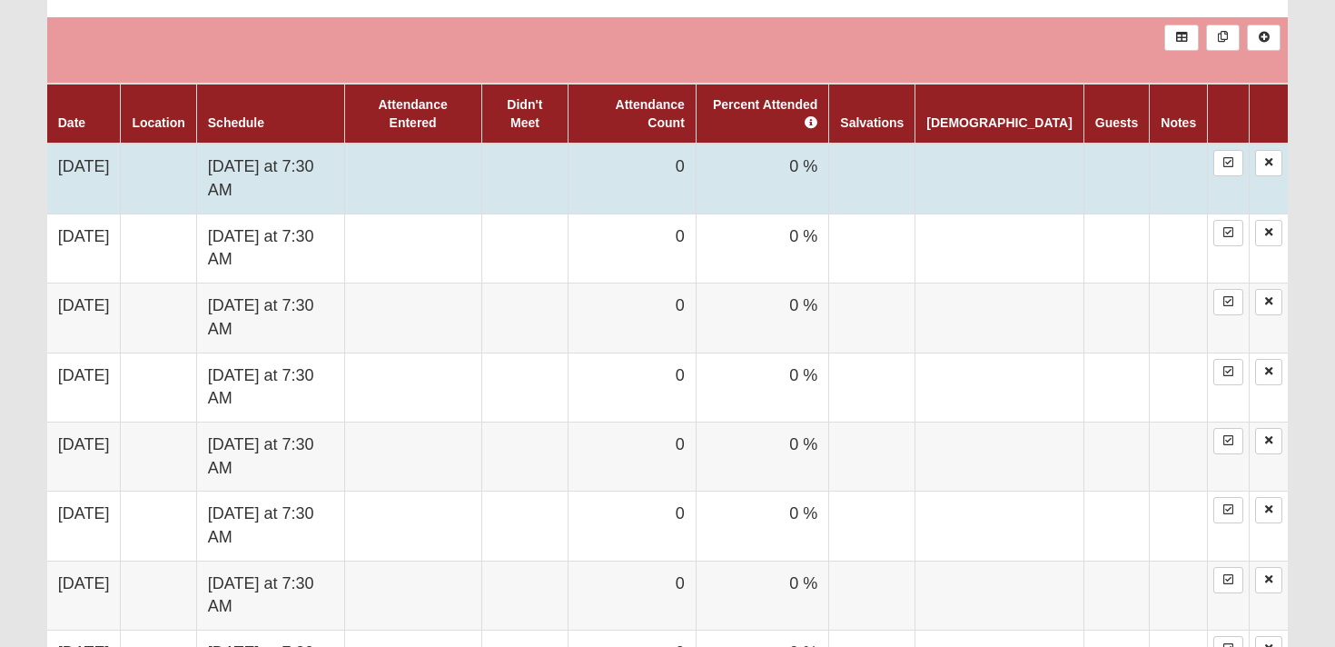  Describe the element at coordinates (1116, 114) in the screenshot. I see `th: Guests` at that location.